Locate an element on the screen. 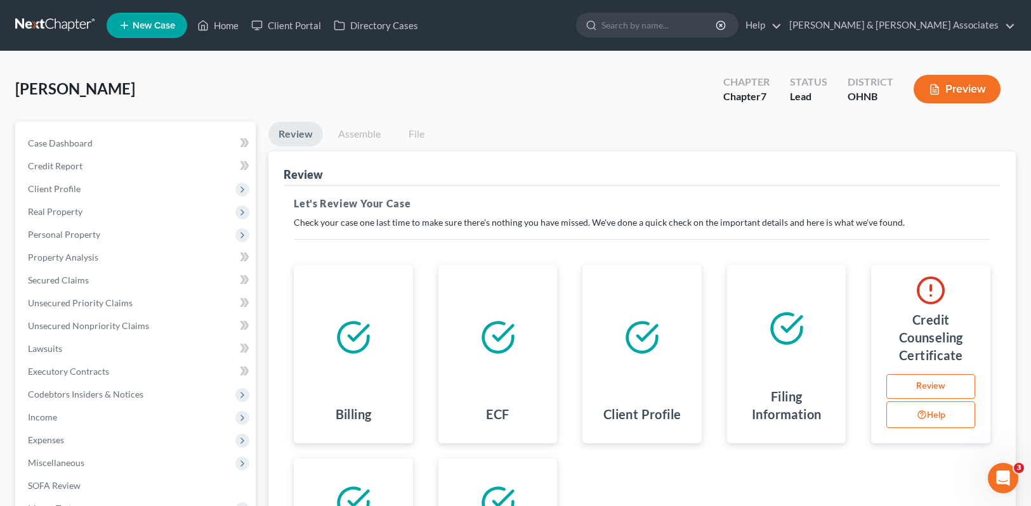  a: Directory Cases is located at coordinates (375, 25).